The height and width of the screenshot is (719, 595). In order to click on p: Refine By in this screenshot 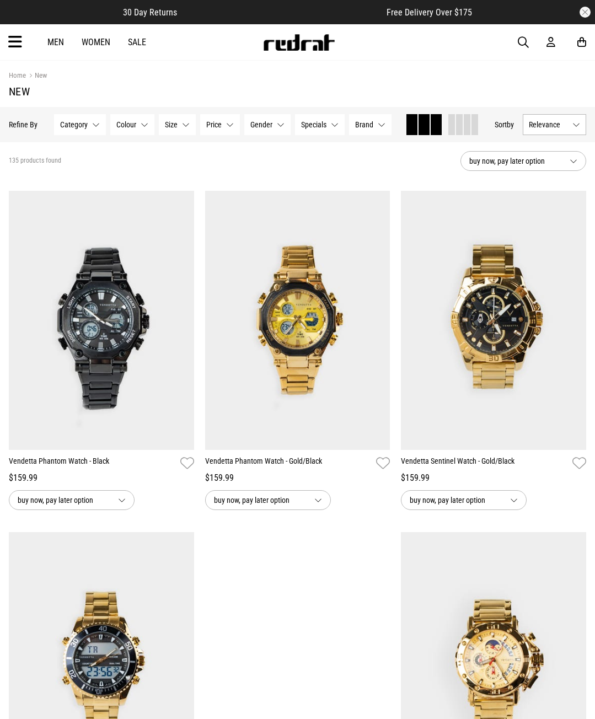, I will do `click(23, 125)`.